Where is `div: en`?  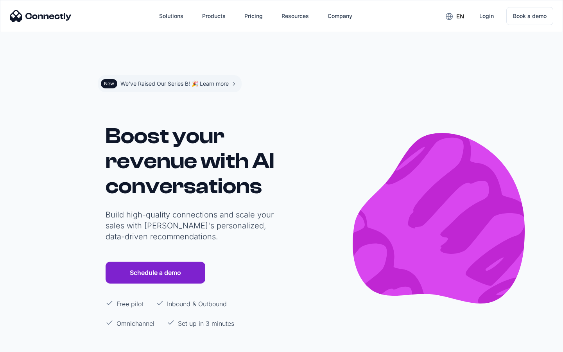
div: en is located at coordinates (460, 16).